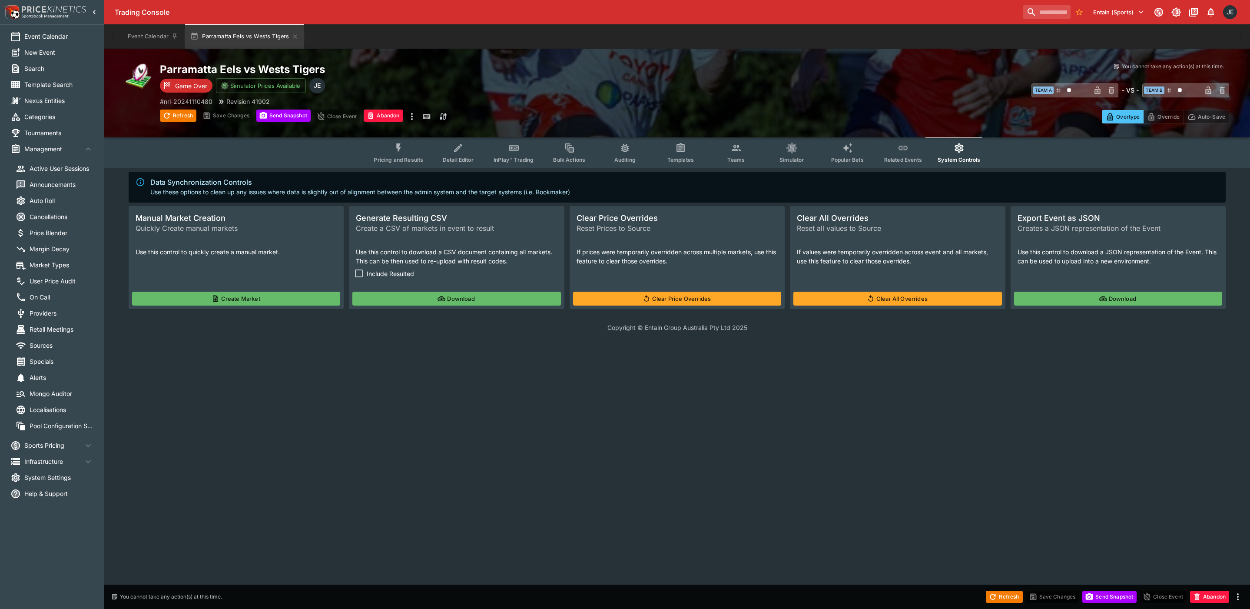  I want to click on p: Revision 41902, so click(248, 101).